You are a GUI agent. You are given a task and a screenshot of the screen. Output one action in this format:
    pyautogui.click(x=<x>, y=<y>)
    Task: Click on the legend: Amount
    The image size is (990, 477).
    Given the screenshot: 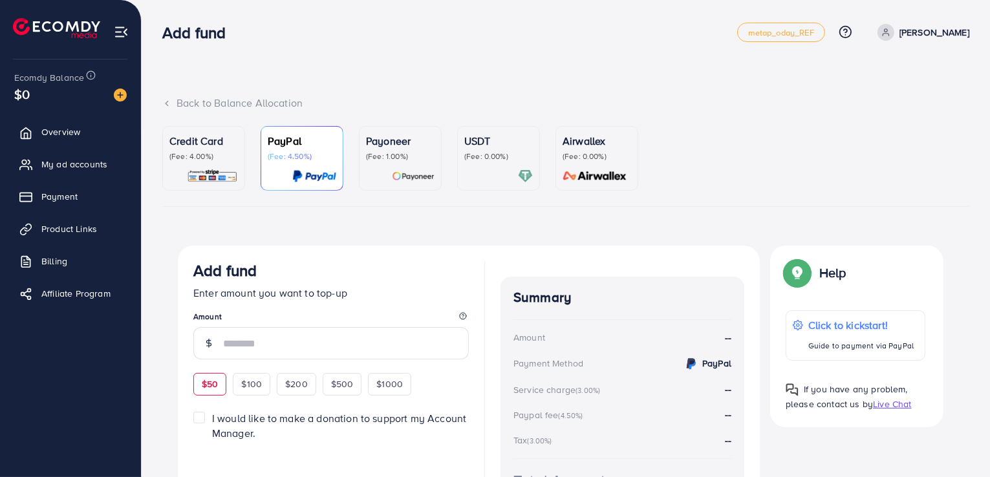 What is the action you would take?
    pyautogui.click(x=331, y=319)
    